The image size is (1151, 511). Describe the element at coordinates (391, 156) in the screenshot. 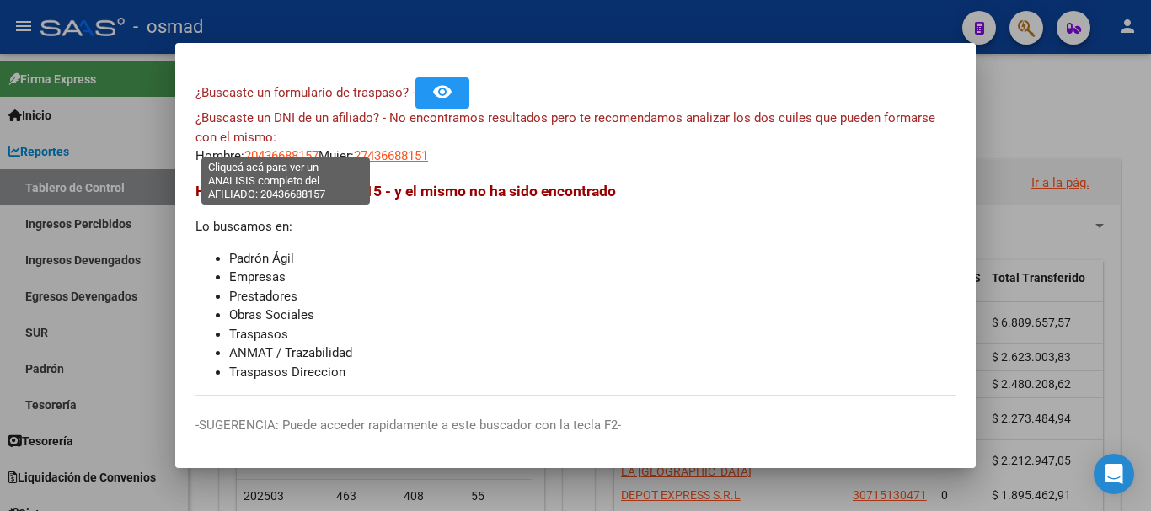

I see `span: 27436688151` at that location.